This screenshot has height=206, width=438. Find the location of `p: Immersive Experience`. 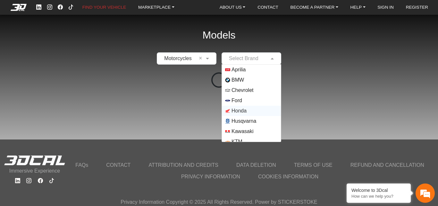

p: Immersive Experience is located at coordinates (35, 171).